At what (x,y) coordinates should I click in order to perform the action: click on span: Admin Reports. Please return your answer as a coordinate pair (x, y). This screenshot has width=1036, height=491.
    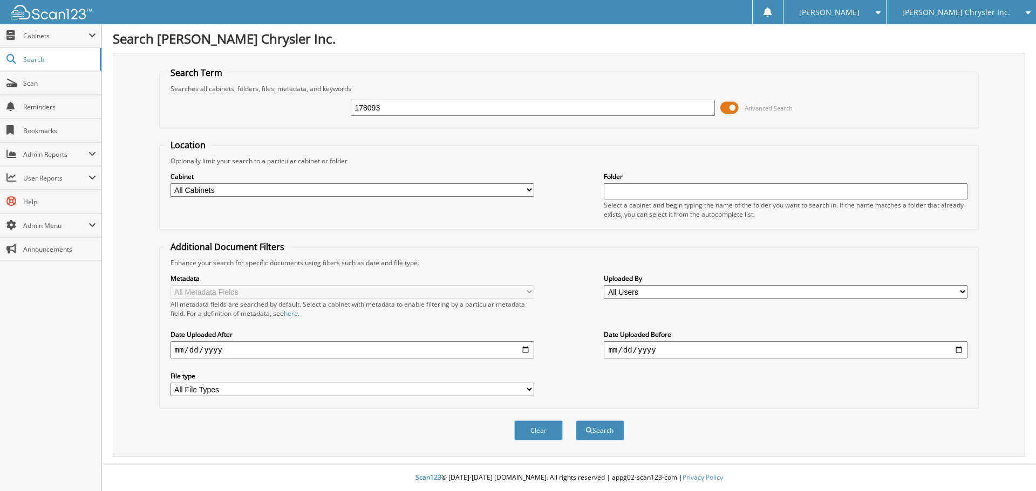
    Looking at the image, I should click on (56, 154).